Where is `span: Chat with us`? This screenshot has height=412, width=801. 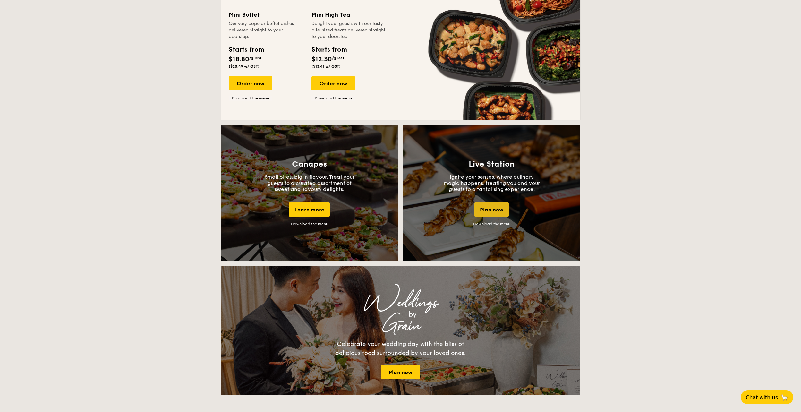 span: Chat with us is located at coordinates (762, 397).